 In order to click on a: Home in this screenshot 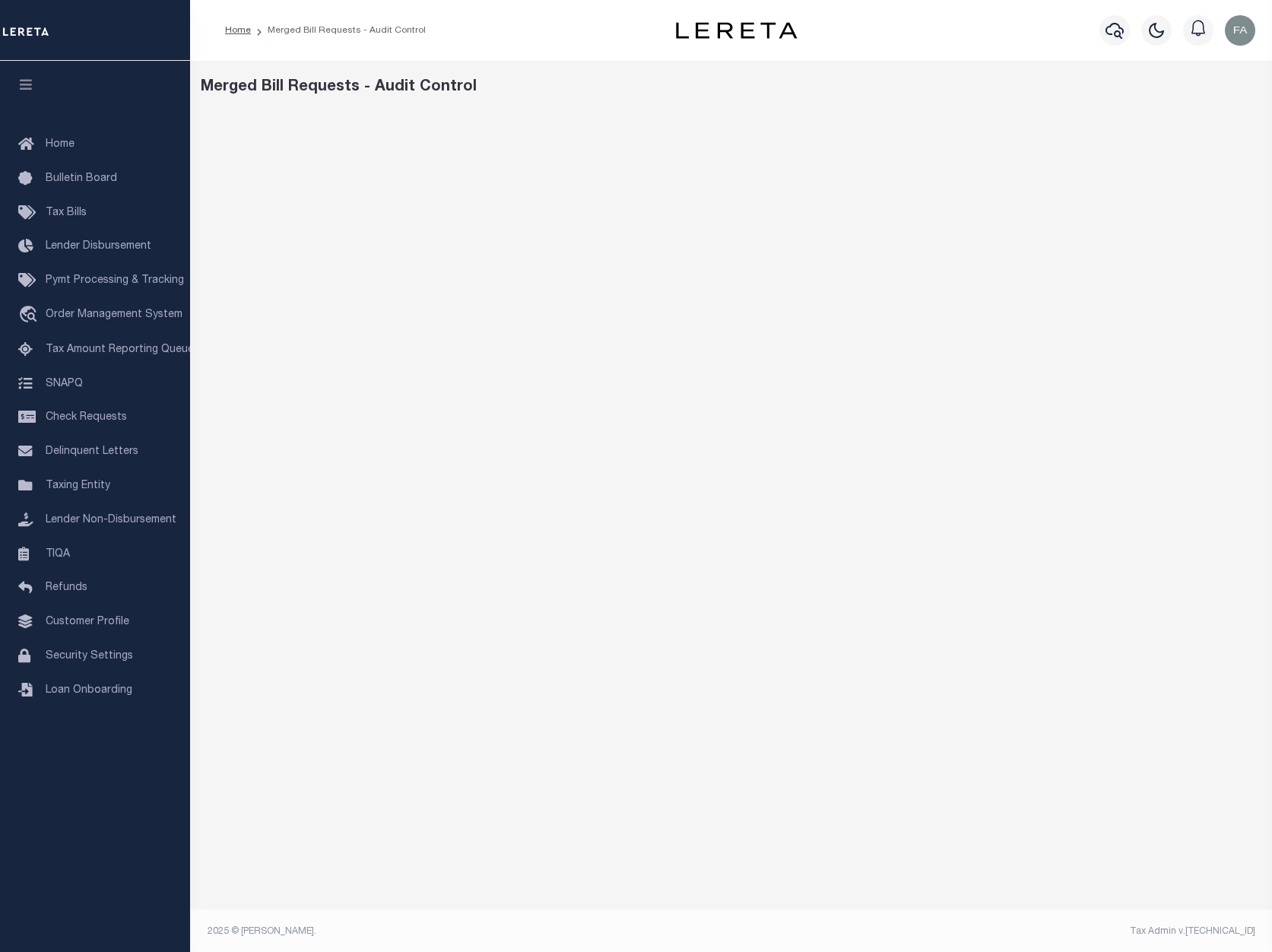, I will do `click(238, 31)`.